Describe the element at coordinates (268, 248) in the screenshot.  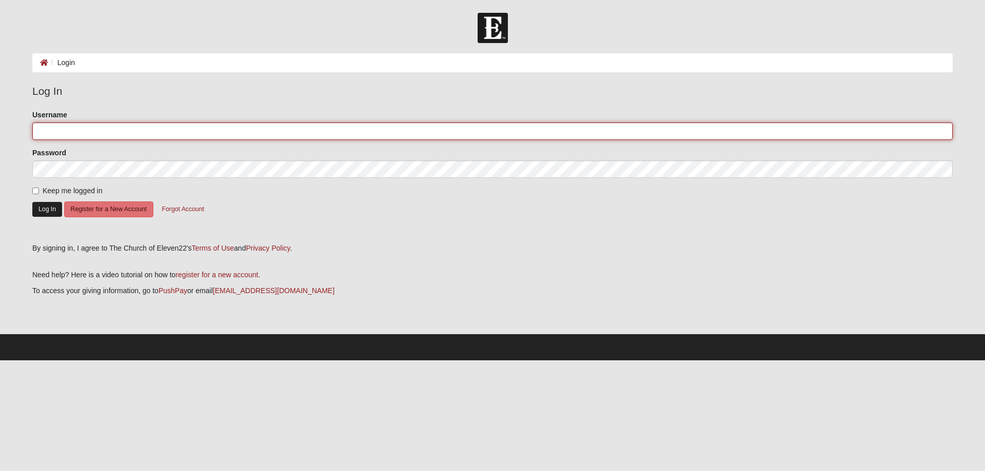
I see `a: Privacy Policy` at that location.